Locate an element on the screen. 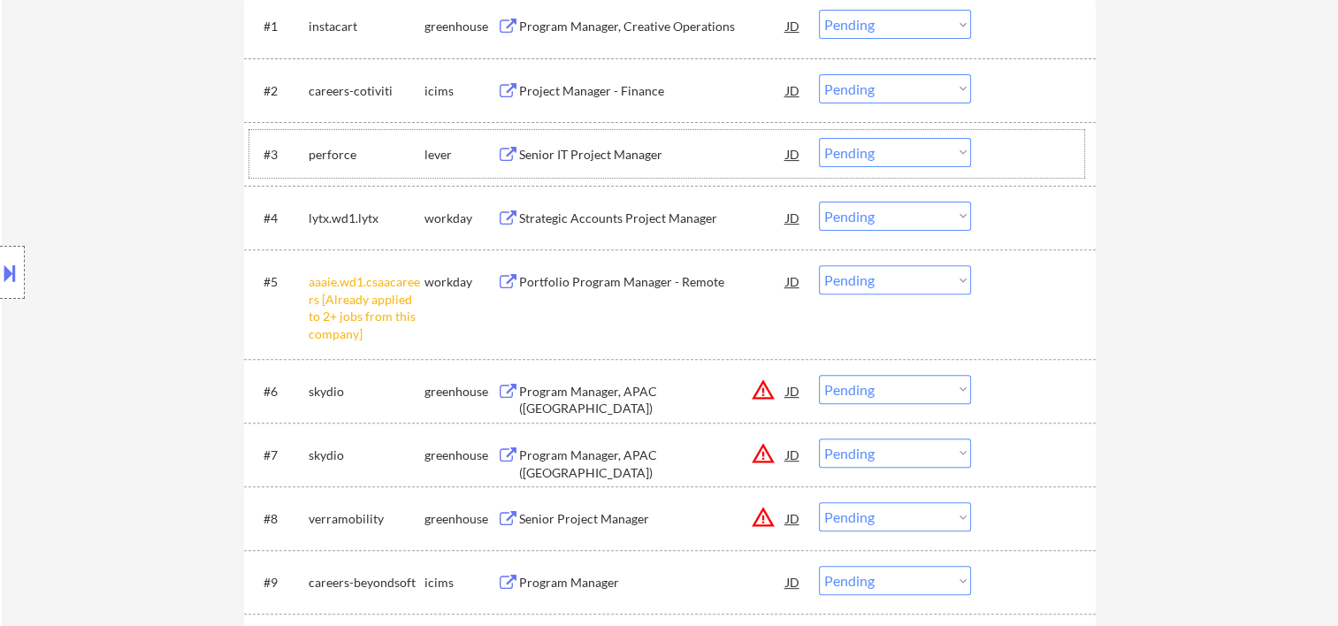 This screenshot has width=1338, height=626. div: lytx.wd1.lytx is located at coordinates (366, 218).